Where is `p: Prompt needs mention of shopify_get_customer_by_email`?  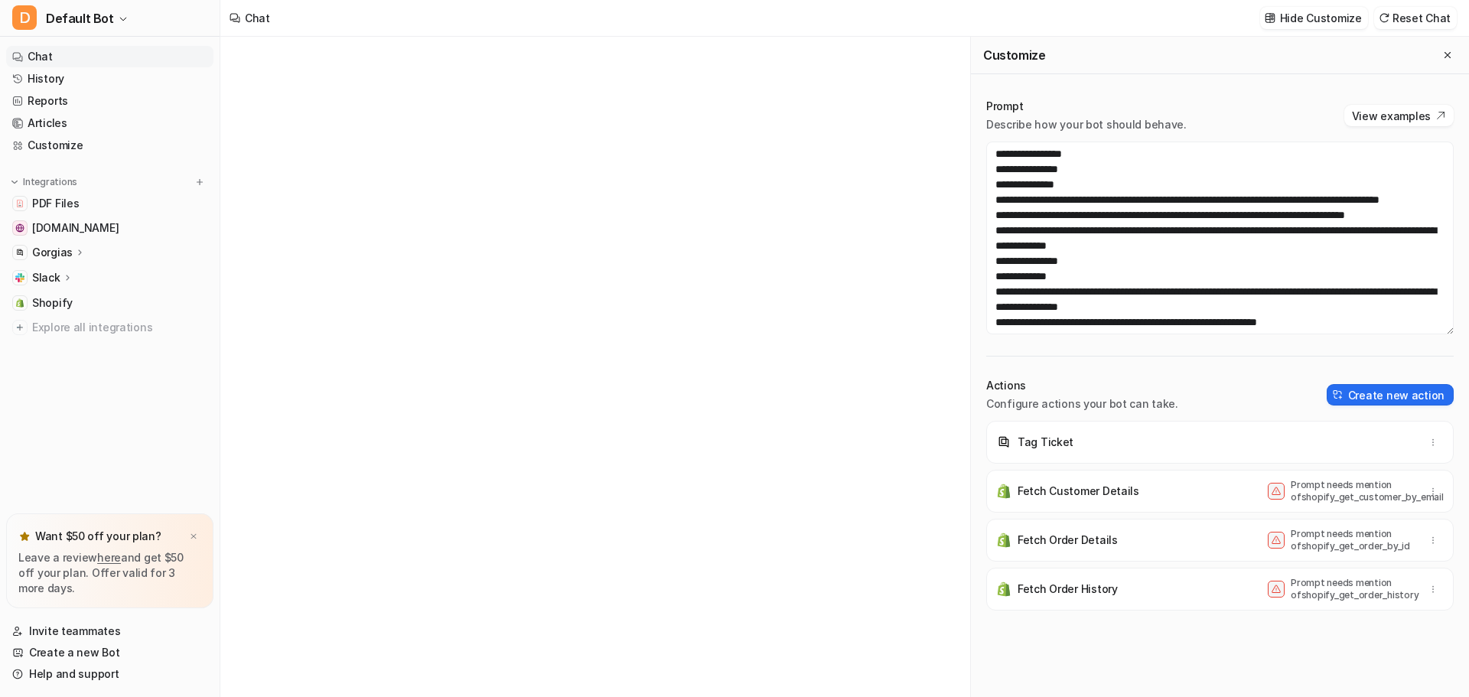
p: Prompt needs mention of shopify_get_customer_by_email is located at coordinates (1352, 491).